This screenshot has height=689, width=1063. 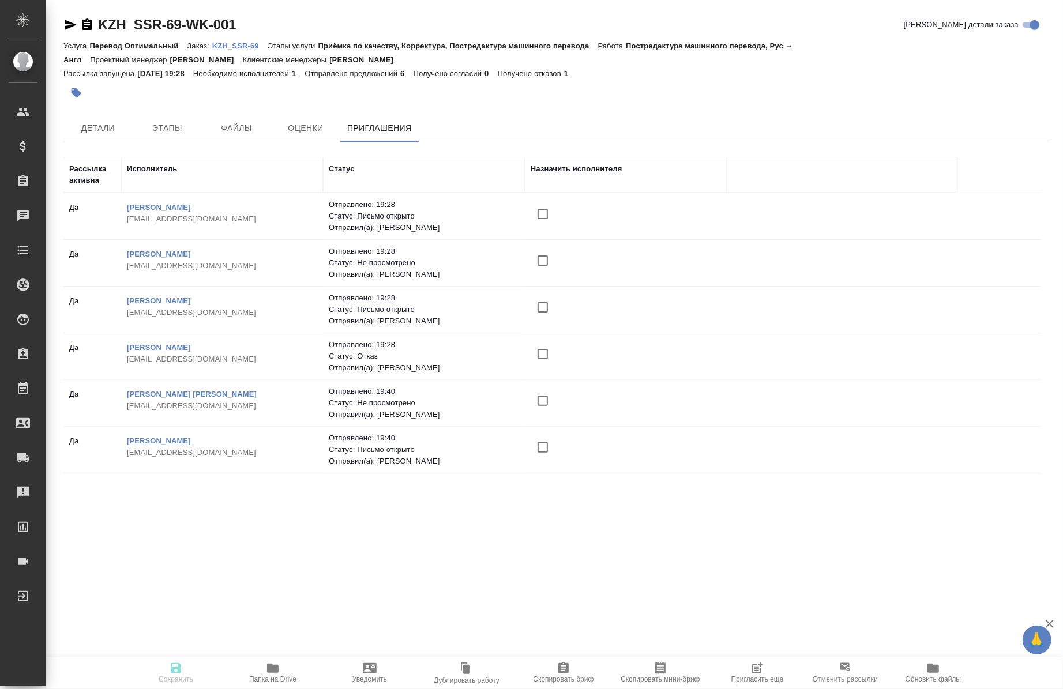 What do you see at coordinates (167, 24) in the screenshot?
I see `a: KZH_SSR-69-WK-001` at bounding box center [167, 24].